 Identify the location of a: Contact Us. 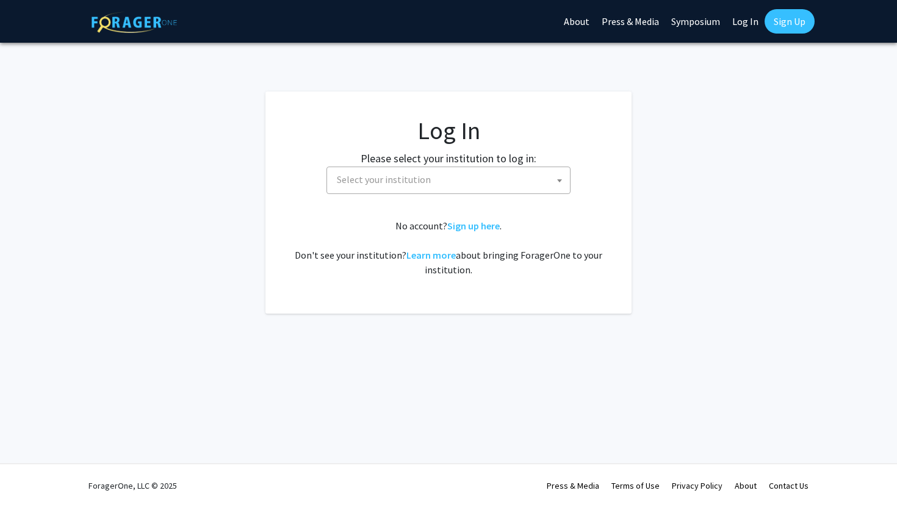
(789, 486).